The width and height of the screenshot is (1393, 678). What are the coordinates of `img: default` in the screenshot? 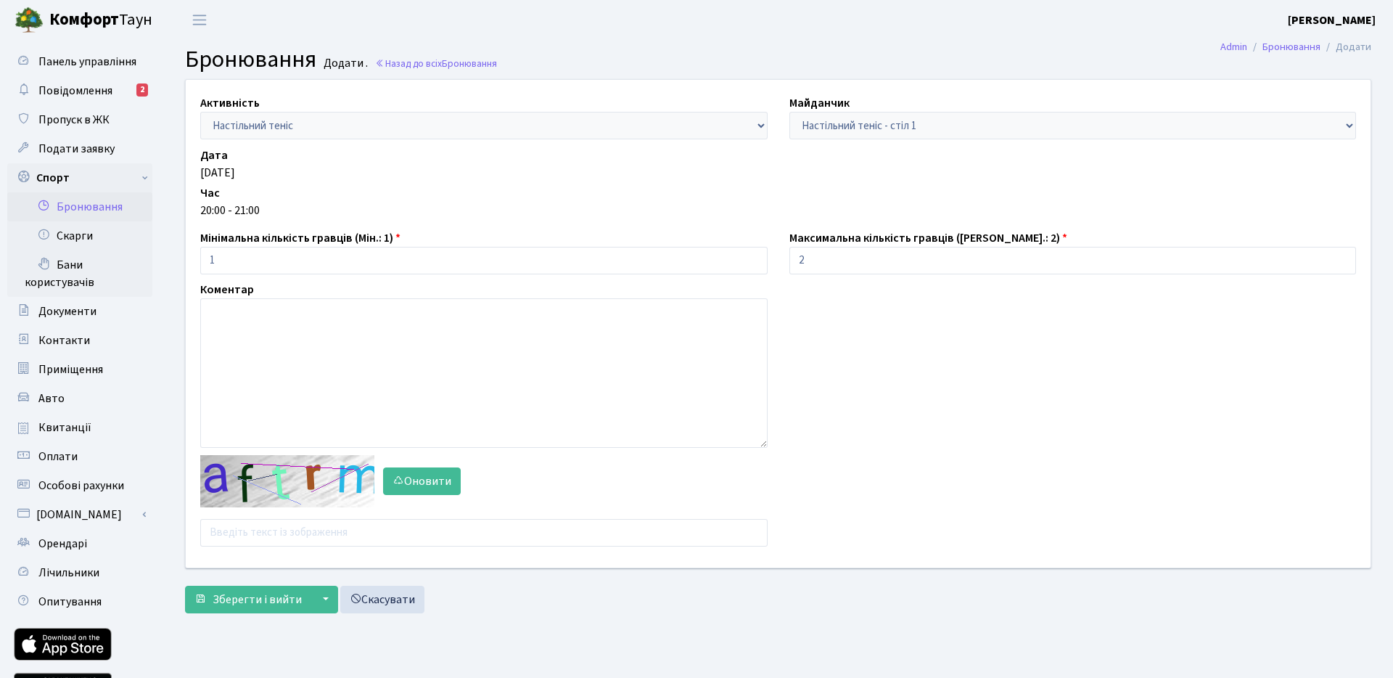 It's located at (287, 481).